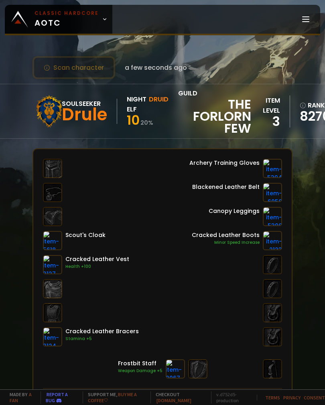 The width and height of the screenshot is (325, 405). I want to click on a: Classic HardcoreAOTC, so click(59, 19).